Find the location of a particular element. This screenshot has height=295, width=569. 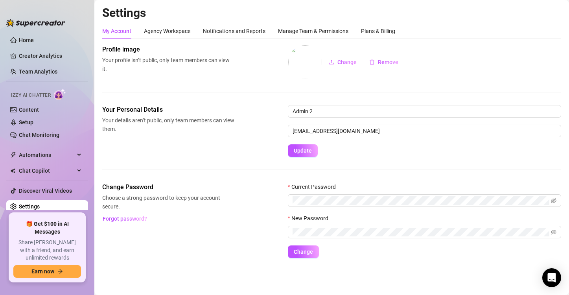

button: Update is located at coordinates (303, 151).